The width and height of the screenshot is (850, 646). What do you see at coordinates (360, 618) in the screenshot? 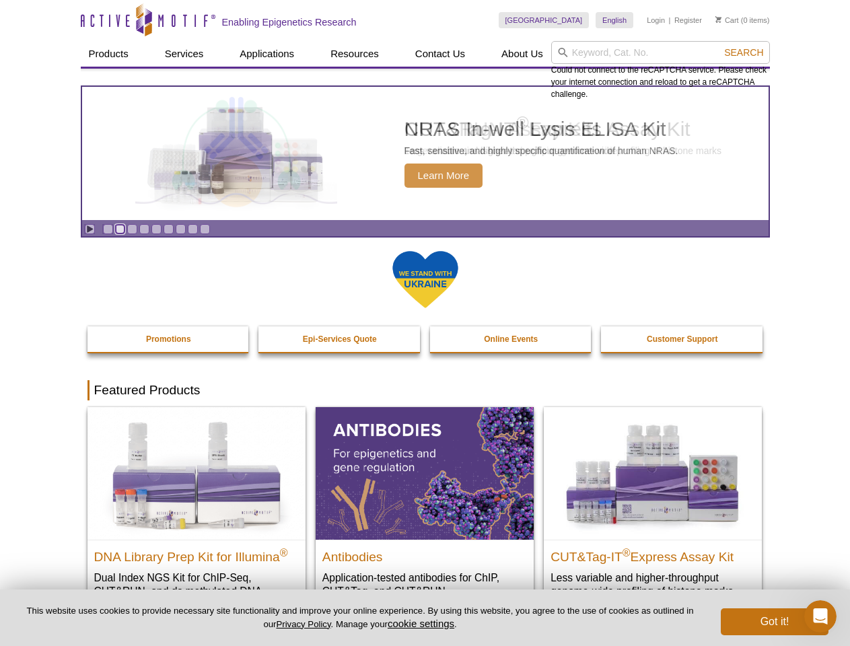
I see `p: This website uses cookies to provide necessary site functionality and improve your online experie...` at bounding box center [360, 618].